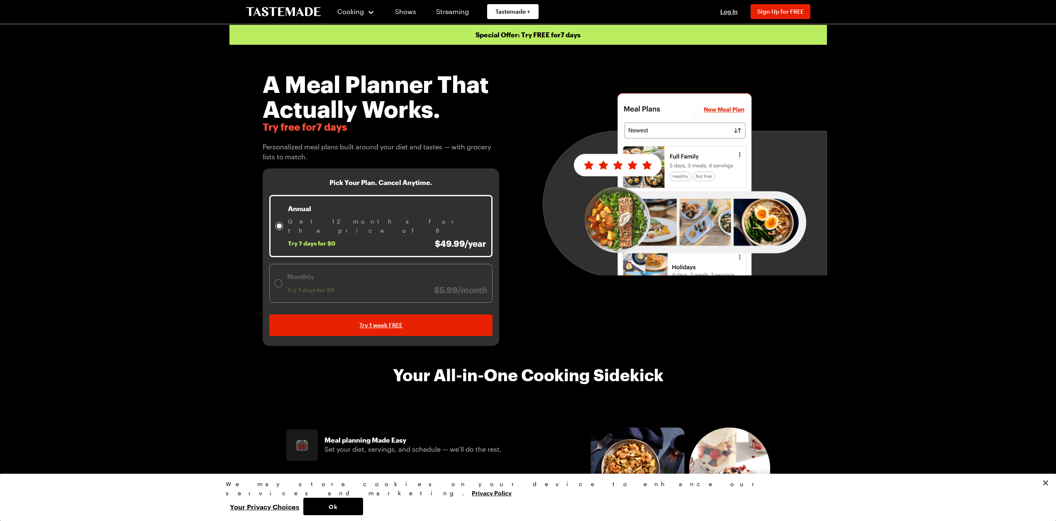 The height and width of the screenshot is (521, 1056). I want to click on p: Special Offer: Try FREE for 7 days, so click(528, 35).